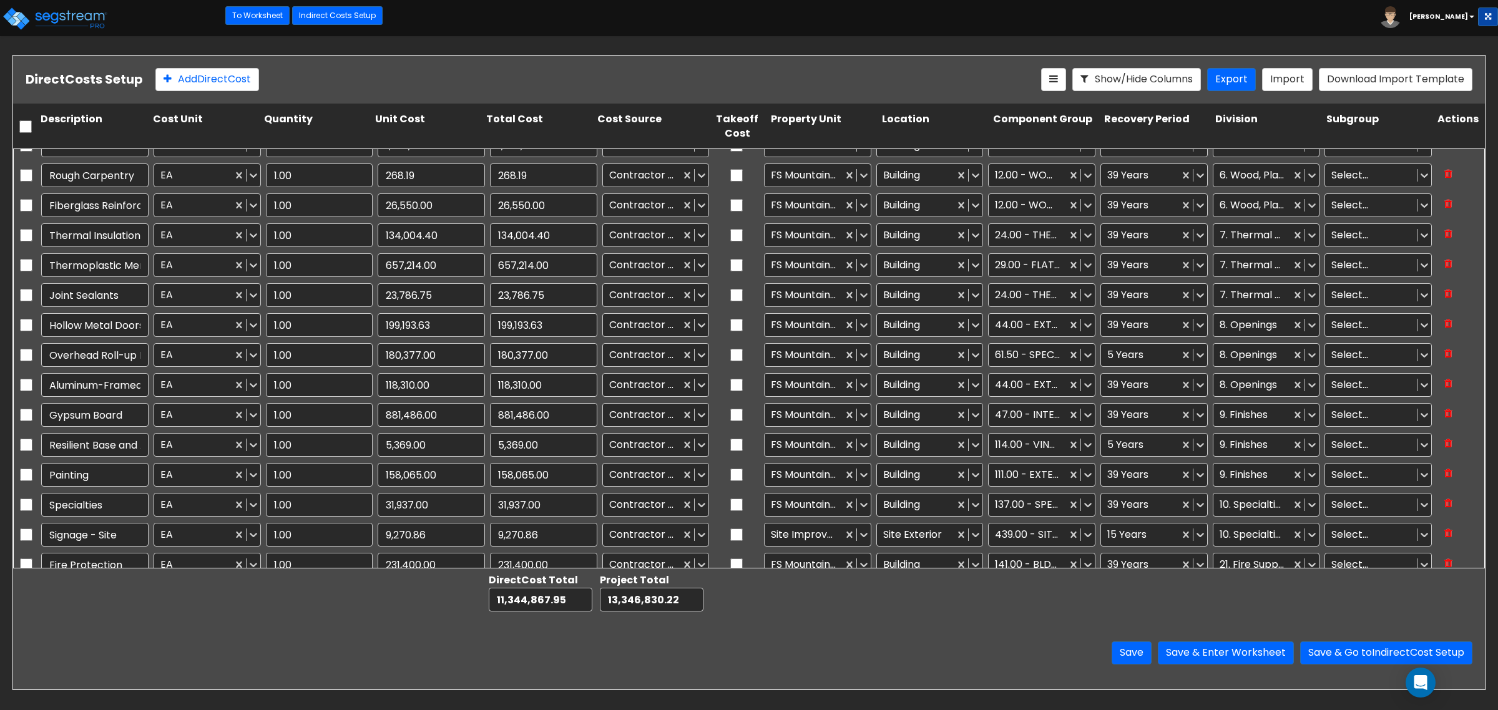 The width and height of the screenshot is (1498, 710). Describe the element at coordinates (652, 581) in the screenshot. I see `div: Project Total` at that location.